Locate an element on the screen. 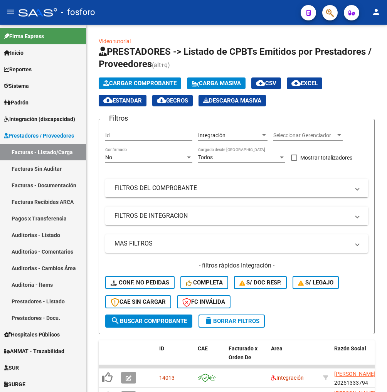  span: Inicio is located at coordinates (13, 53).